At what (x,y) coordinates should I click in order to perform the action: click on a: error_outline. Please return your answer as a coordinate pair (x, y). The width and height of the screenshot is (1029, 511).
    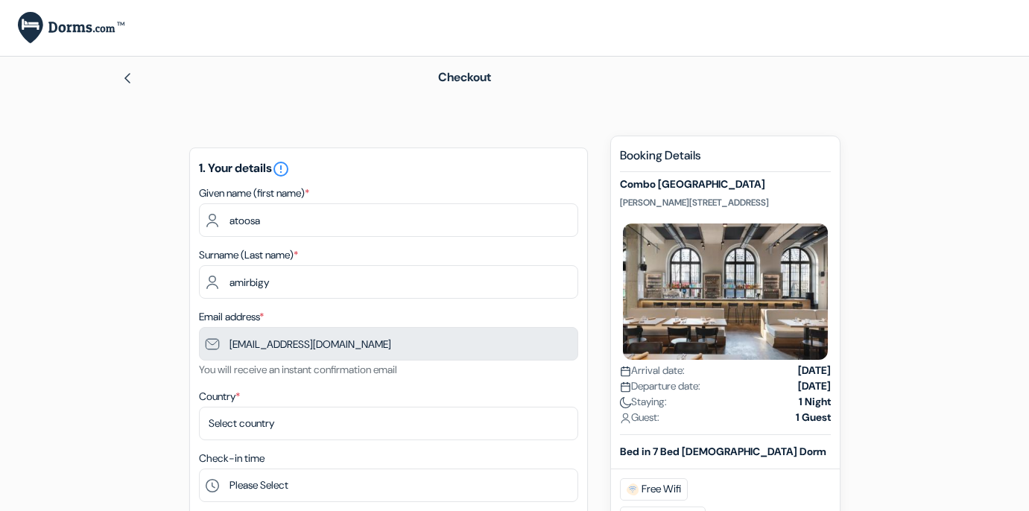
    Looking at the image, I should click on (281, 168).